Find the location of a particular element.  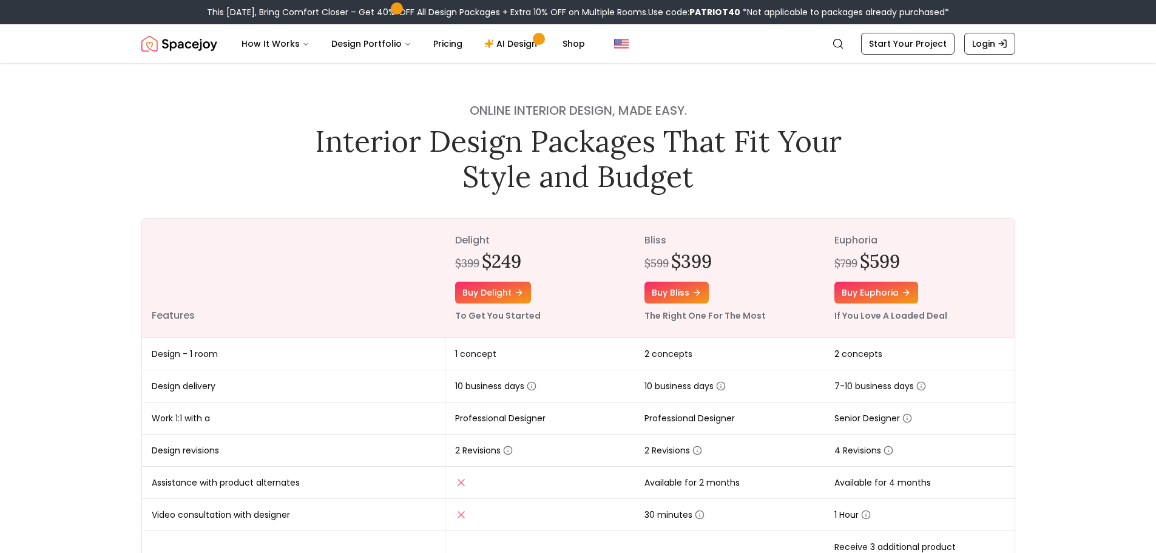

h2: $399 is located at coordinates (691, 261).